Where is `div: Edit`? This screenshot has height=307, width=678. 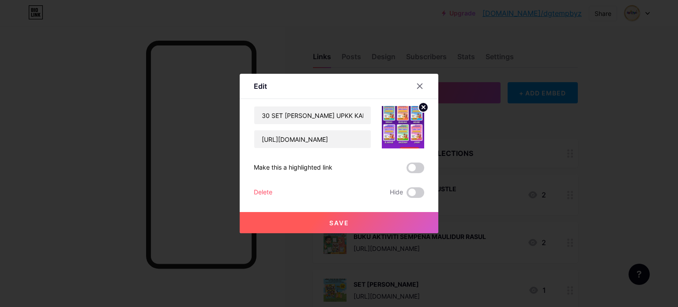
div: Edit is located at coordinates (261, 86).